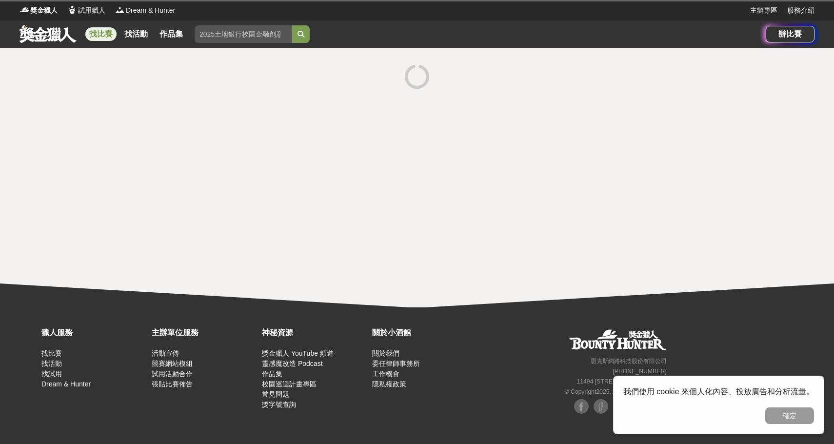 This screenshot has width=834, height=444. I want to click on a: 關於我們, so click(386, 353).